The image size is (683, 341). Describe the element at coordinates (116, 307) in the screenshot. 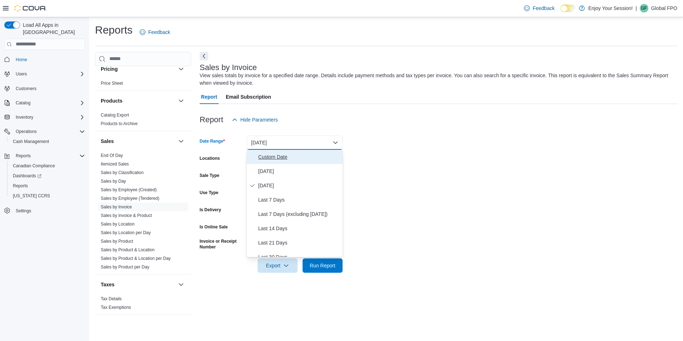

I see `span: Tax Exemptions` at that location.